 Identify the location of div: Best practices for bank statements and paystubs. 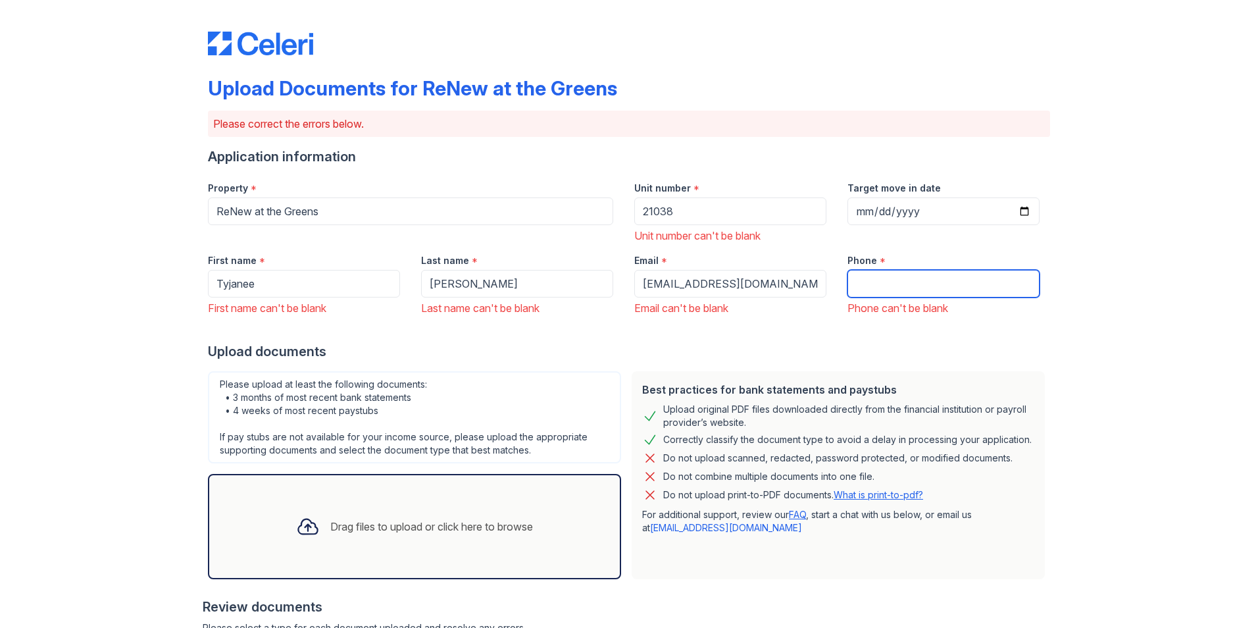
(838, 389).